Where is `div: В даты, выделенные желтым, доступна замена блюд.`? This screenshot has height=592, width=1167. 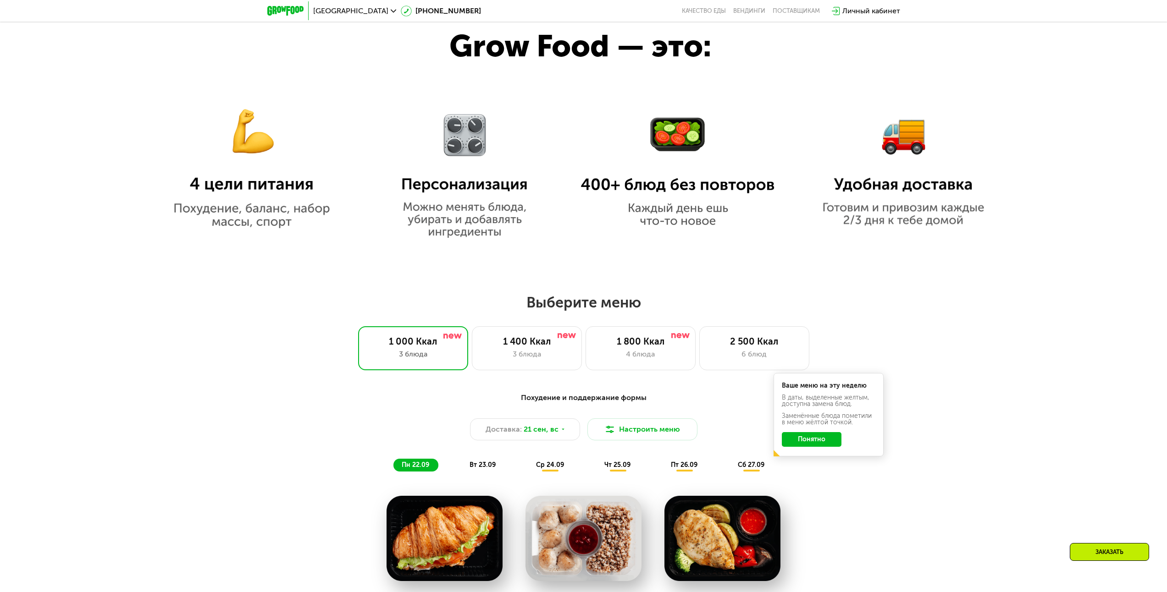
div: В даты, выделенные желтым, доступна замена блюд. is located at coordinates (828, 401).